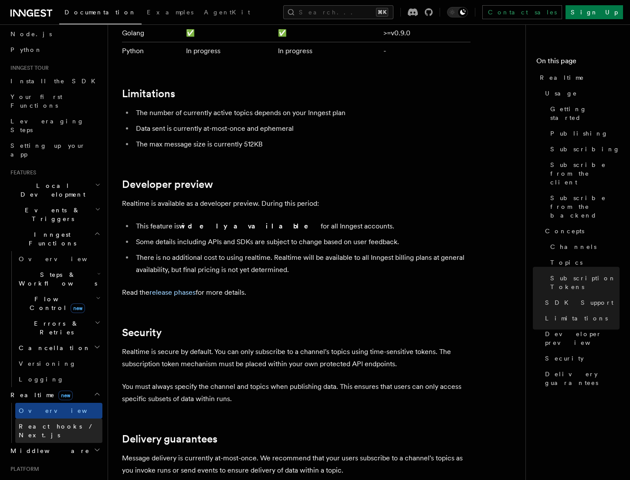 This screenshot has height=480, width=630. What do you see at coordinates (382, 12) in the screenshot?
I see `kbd: ⌘K` at bounding box center [382, 12].